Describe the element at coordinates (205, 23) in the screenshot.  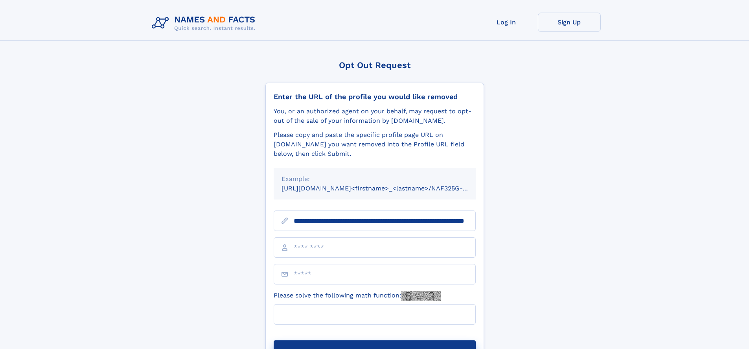
I see `img: Logo Names and Facts` at that location.